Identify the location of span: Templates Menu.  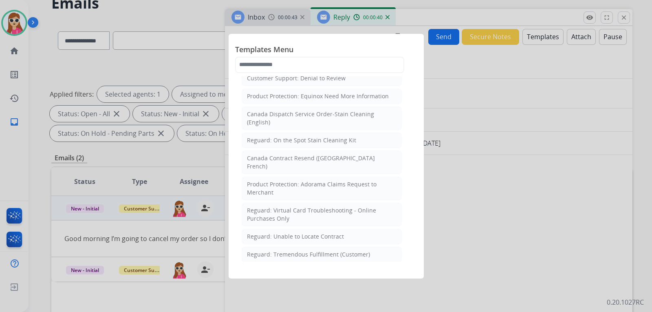
(326, 50).